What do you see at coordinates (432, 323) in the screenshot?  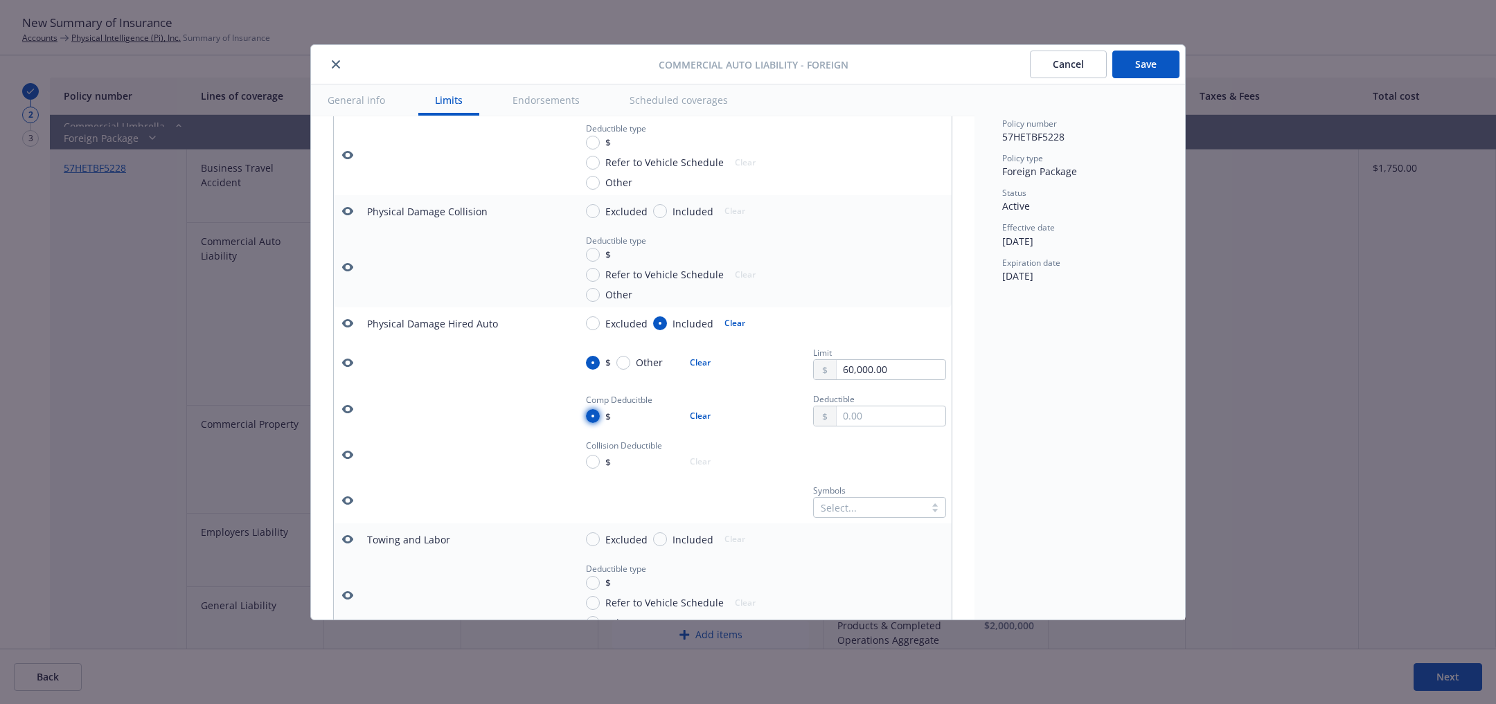 I see `div: Physical Damage Hired Auto` at bounding box center [432, 323].